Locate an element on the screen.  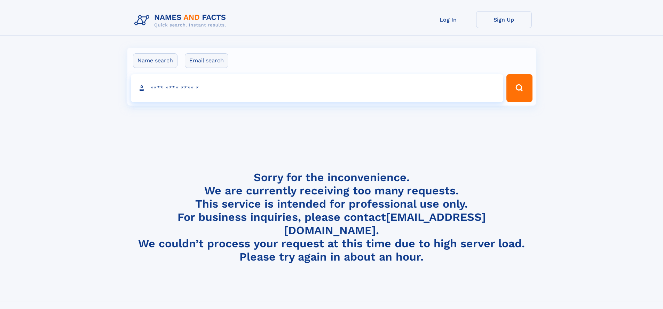
img: Logo Names and Facts is located at coordinates (182, 21).